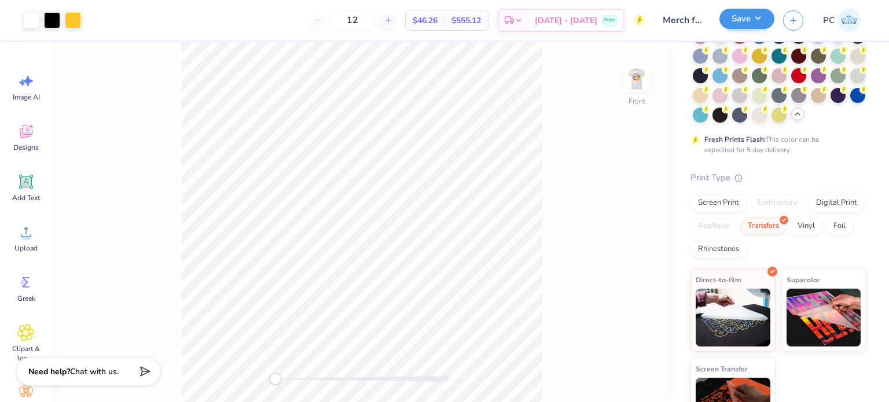  I want to click on span: $555.12, so click(466, 20).